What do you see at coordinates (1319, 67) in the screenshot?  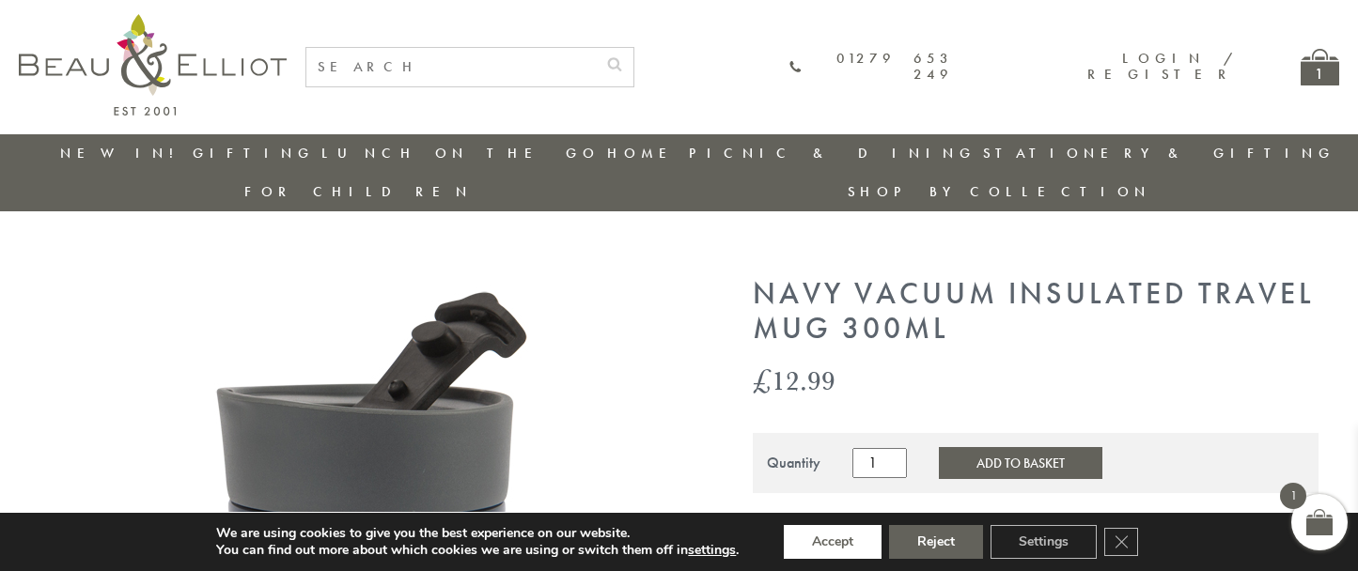 I see `div: 1` at bounding box center [1319, 67].